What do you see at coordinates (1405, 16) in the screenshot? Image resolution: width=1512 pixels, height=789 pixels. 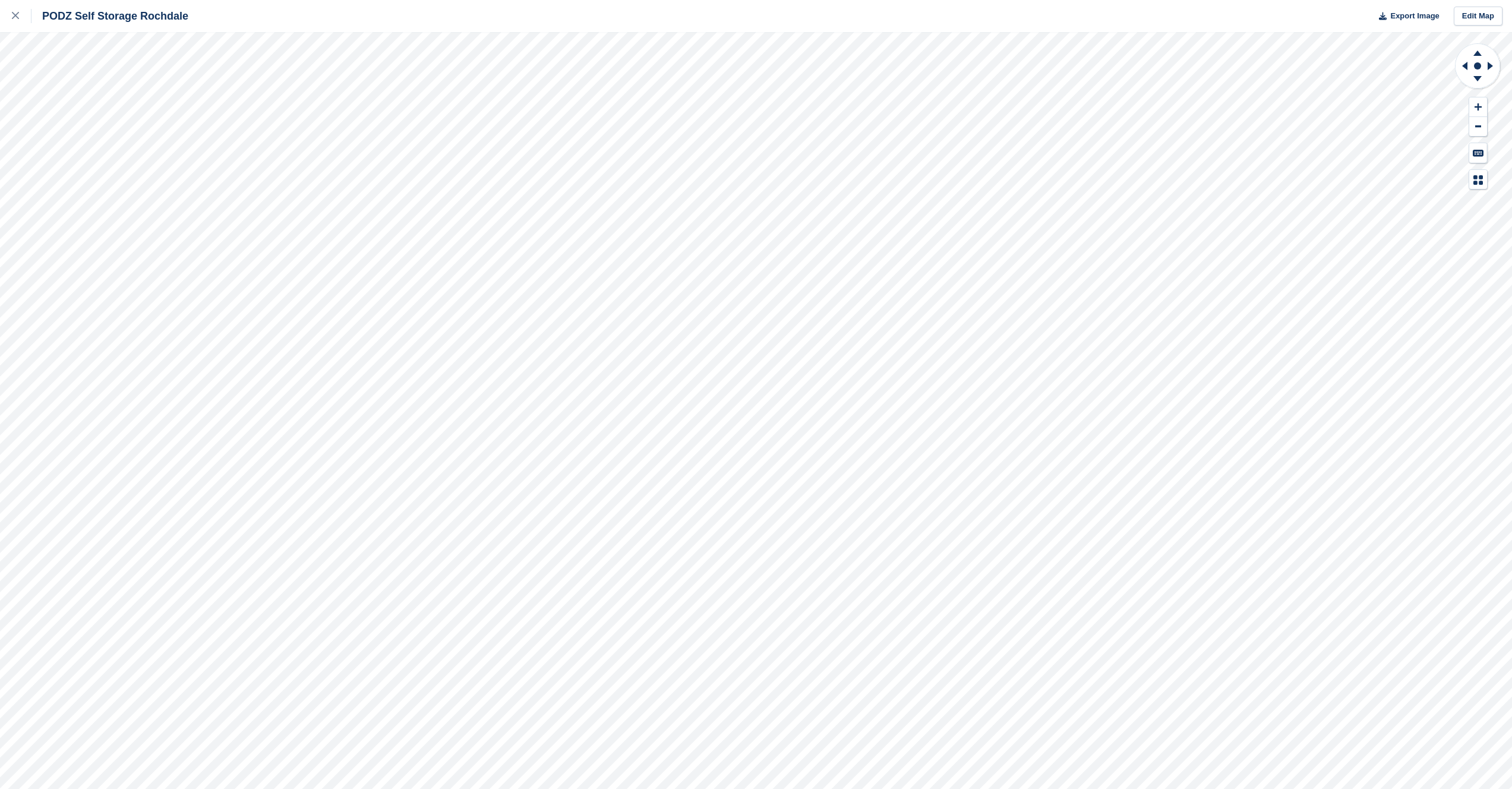 I see `button: Export Image` at bounding box center [1405, 16].